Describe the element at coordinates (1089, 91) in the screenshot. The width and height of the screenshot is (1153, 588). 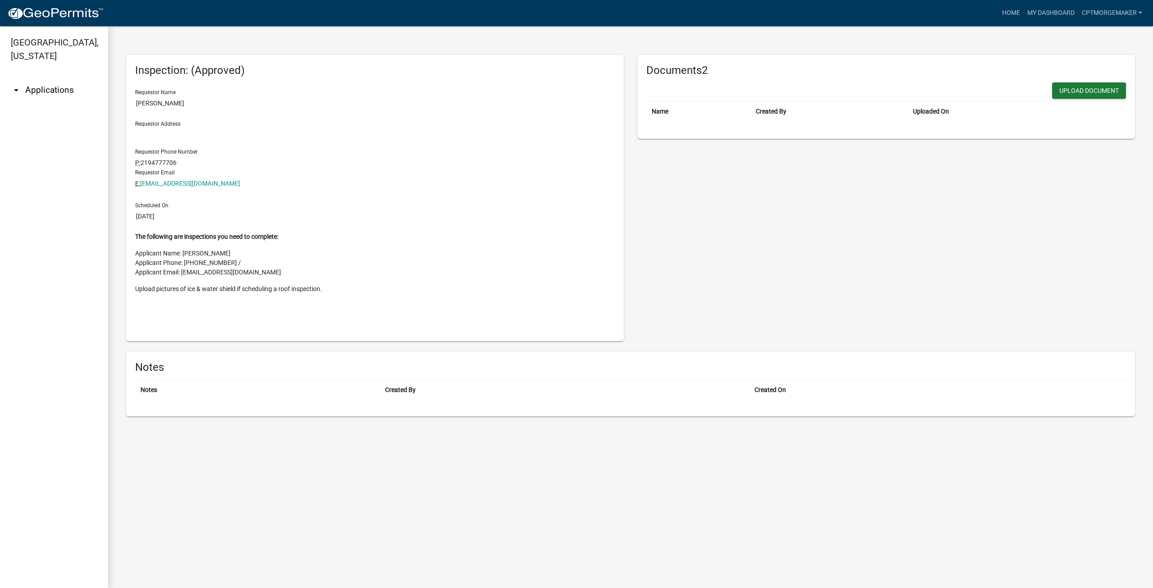
I see `button: Upload Document` at that location.